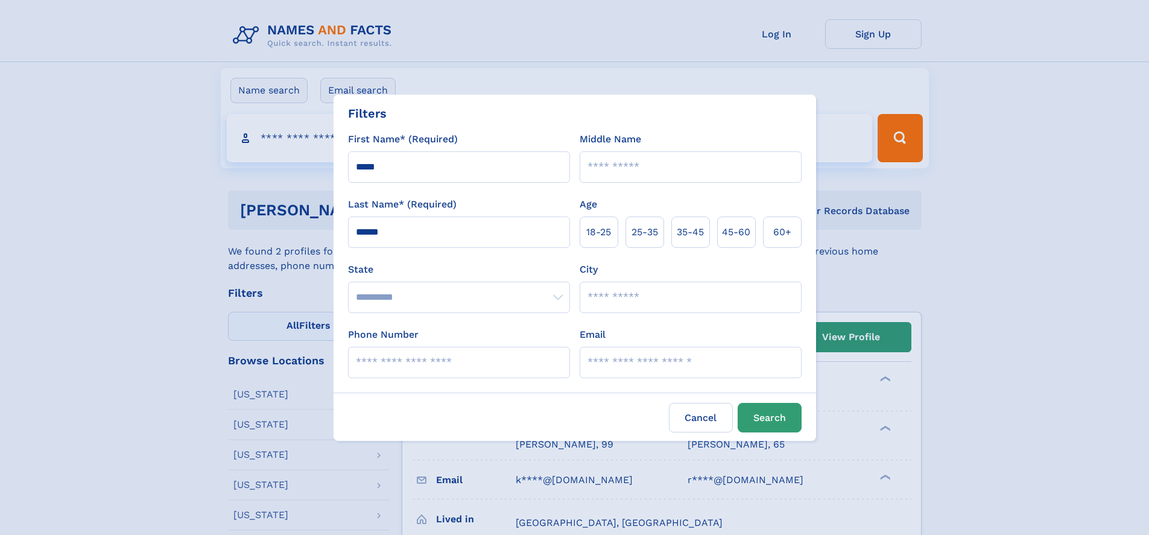 Image resolution: width=1149 pixels, height=535 pixels. Describe the element at coordinates (782, 232) in the screenshot. I see `span: 60+` at that location.